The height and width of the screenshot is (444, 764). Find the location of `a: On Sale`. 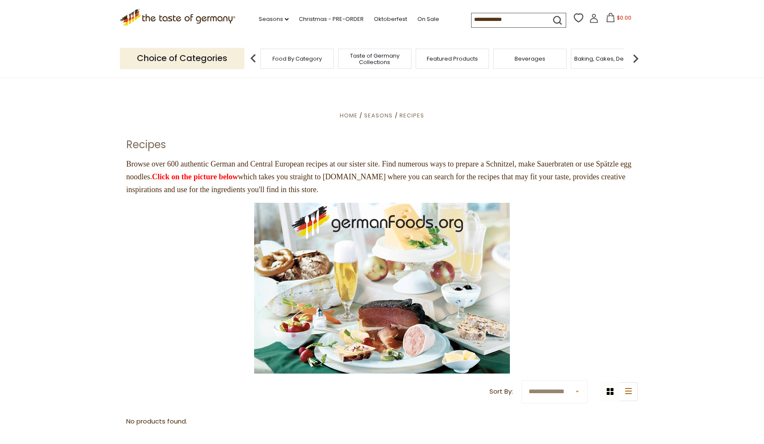

a: On Sale is located at coordinates (428, 19).